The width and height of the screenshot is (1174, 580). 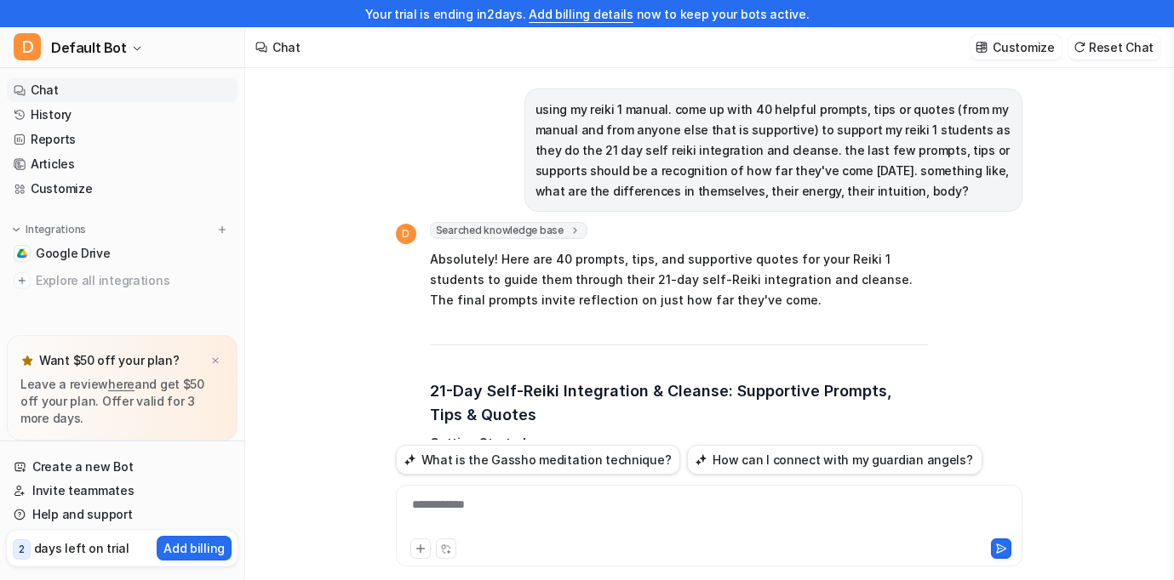 I want to click on p: using my reiki 1 manual. come up with 40 helpful prompts, tips or quotes (from my manual and from..., so click(x=773, y=151).